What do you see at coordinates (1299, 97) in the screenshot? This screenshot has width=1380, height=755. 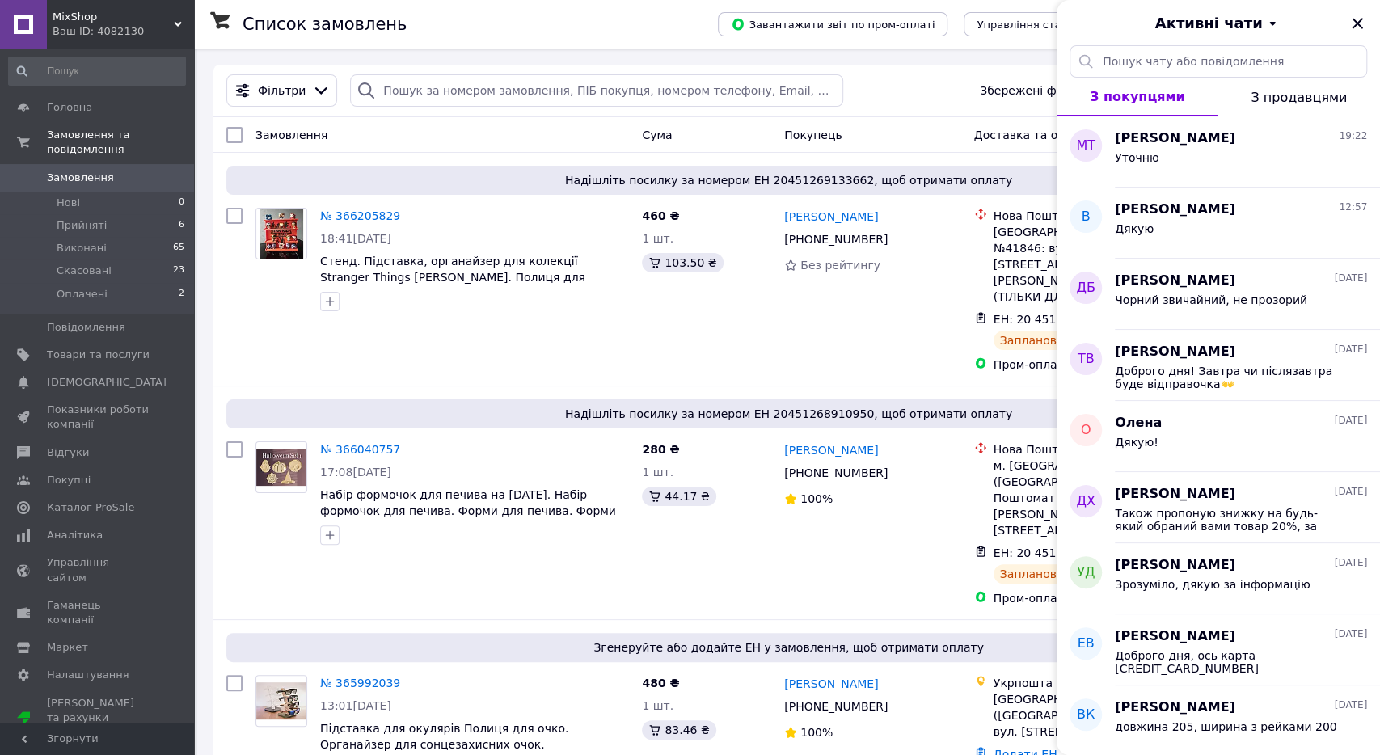 I see `button: З продавцями` at bounding box center [1299, 97].